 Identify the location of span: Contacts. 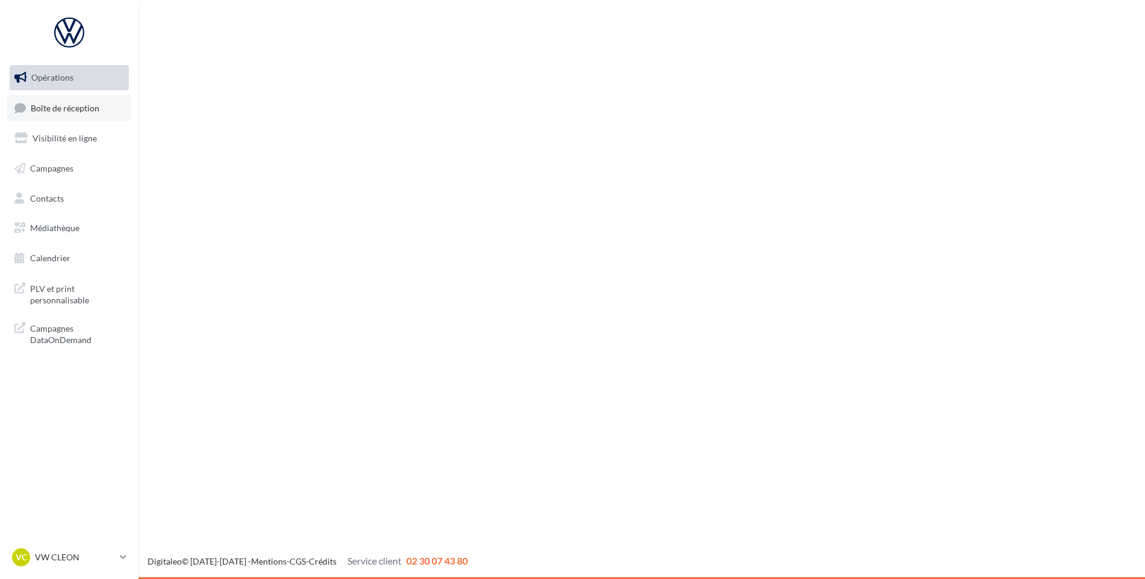
(47, 197).